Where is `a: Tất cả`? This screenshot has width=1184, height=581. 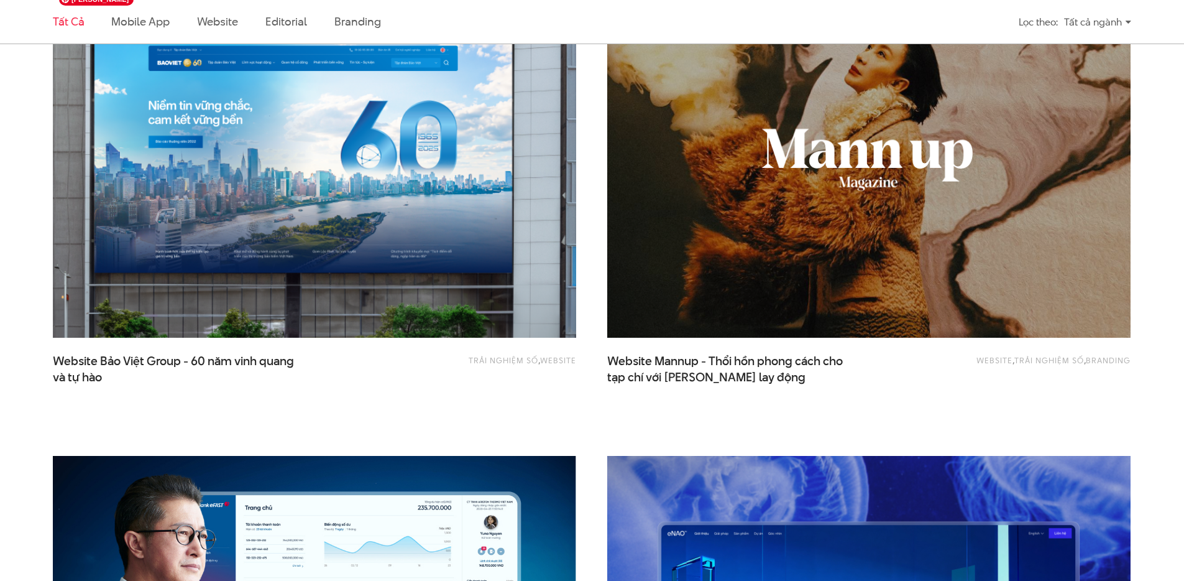
a: Tất cả is located at coordinates (68, 21).